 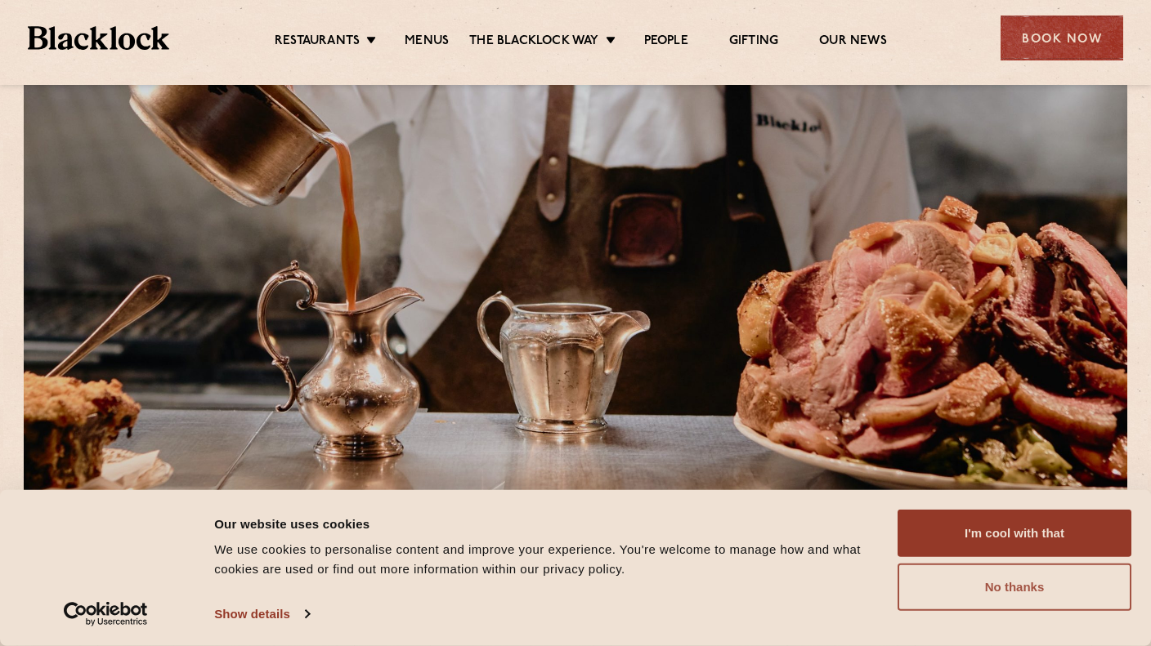 I want to click on a: Restaurants, so click(x=317, y=42).